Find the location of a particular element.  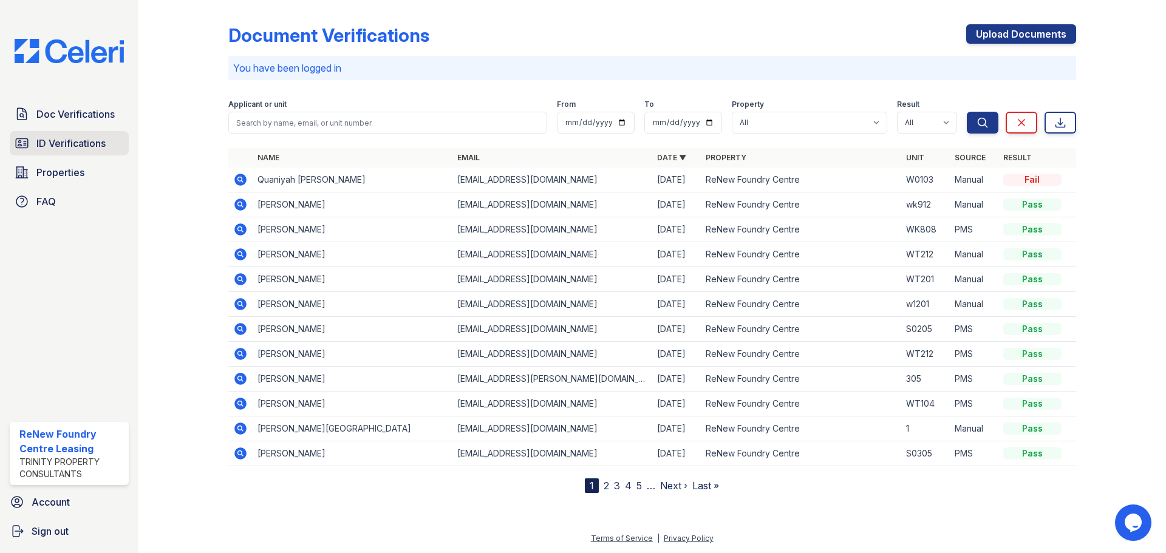

a: Property is located at coordinates (725, 157).